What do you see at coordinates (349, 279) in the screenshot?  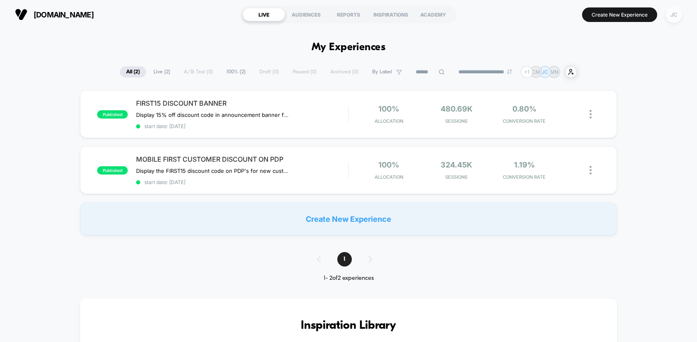 I see `div: 1 - 2 of 2 experiences` at bounding box center [349, 279].